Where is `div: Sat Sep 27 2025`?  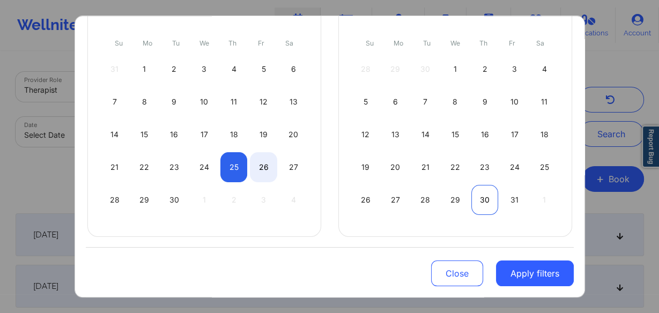
div: Sat Sep 27 2025 is located at coordinates (294, 167).